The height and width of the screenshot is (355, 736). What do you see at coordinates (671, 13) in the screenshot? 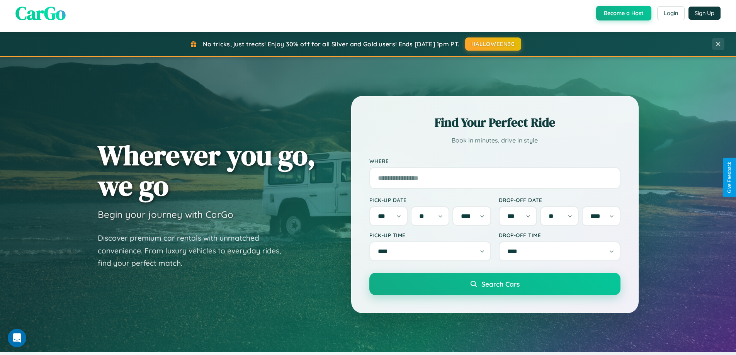
I see `button: Login` at bounding box center [671, 13].